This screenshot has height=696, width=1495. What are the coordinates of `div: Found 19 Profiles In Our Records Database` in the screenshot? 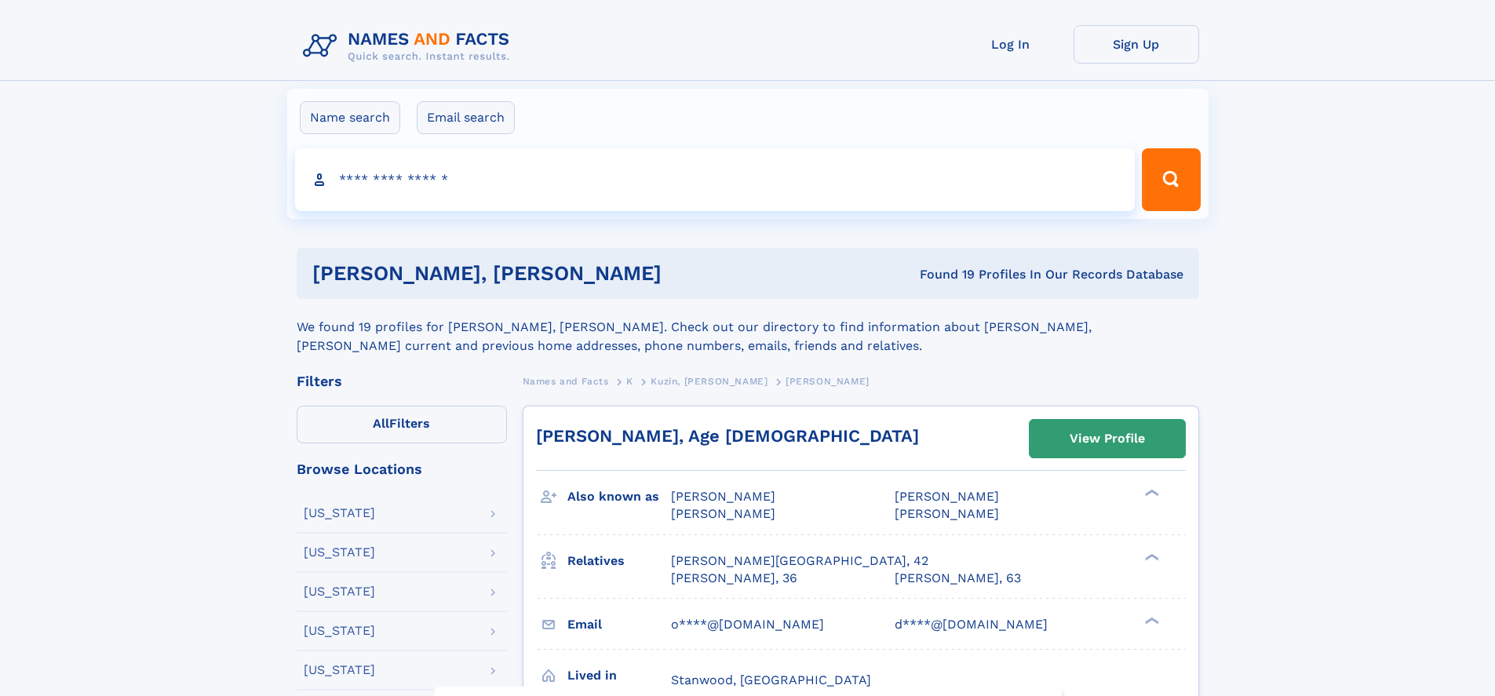 It's located at (987, 275).